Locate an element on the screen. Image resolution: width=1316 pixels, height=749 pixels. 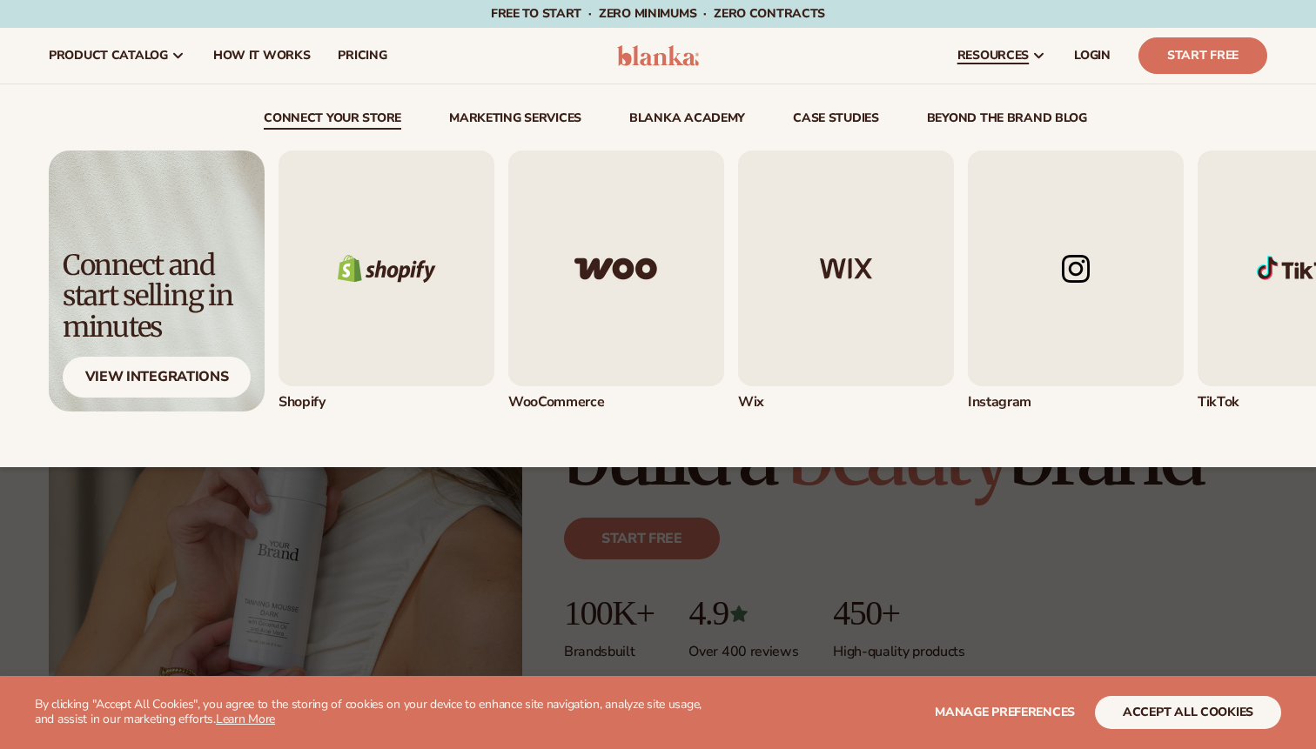
a: pricing is located at coordinates (362, 56).